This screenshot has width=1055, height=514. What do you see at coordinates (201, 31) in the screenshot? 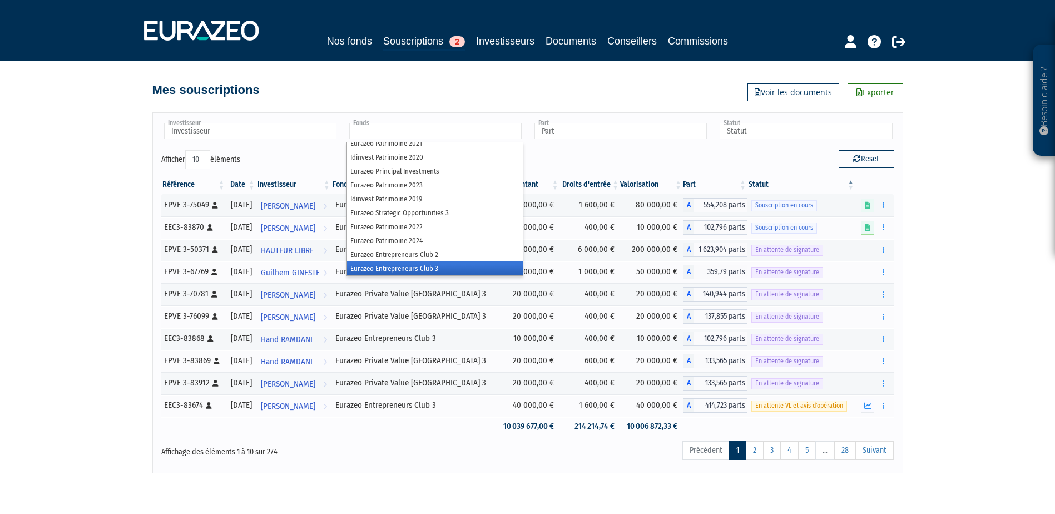
I see `img: 1732889491-logotype_eurazeo_blanc_rvb.png` at bounding box center [201, 31].